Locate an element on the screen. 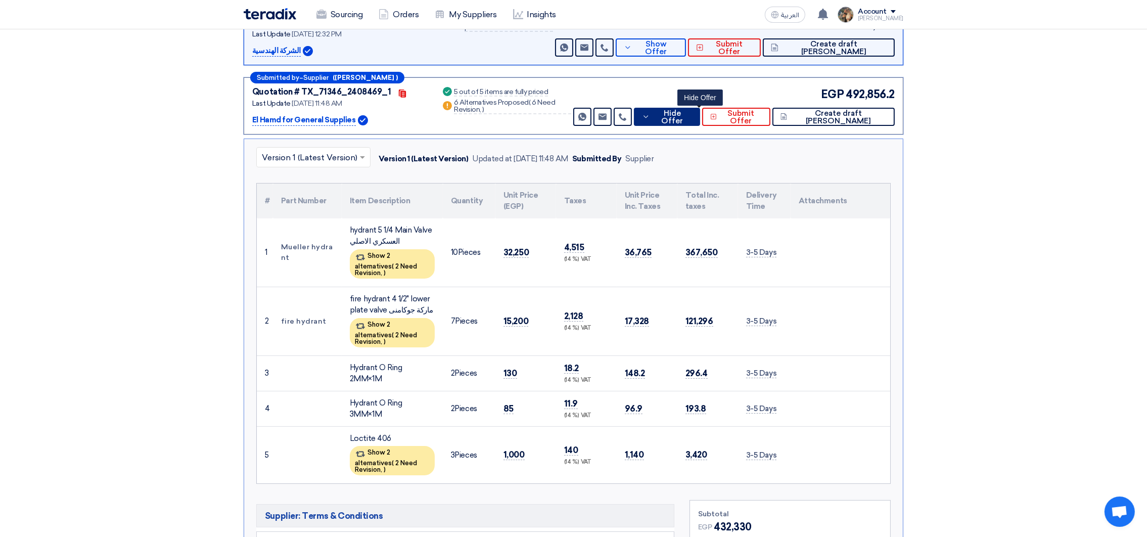 Image resolution: width=1147 pixels, height=537 pixels. span: 15,200 is located at coordinates (515, 321).